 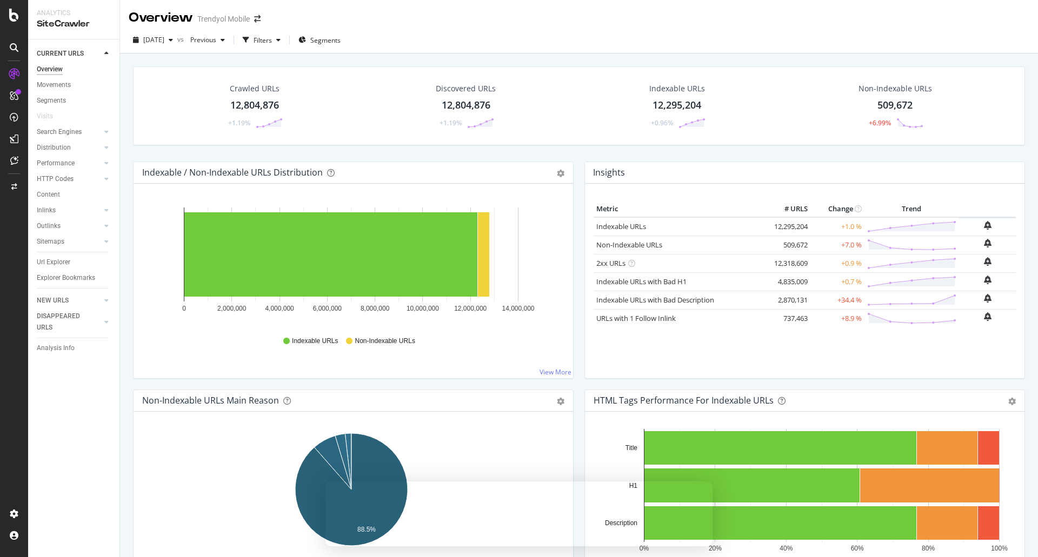 What do you see at coordinates (837, 209) in the screenshot?
I see `th: Change` at bounding box center [837, 209].